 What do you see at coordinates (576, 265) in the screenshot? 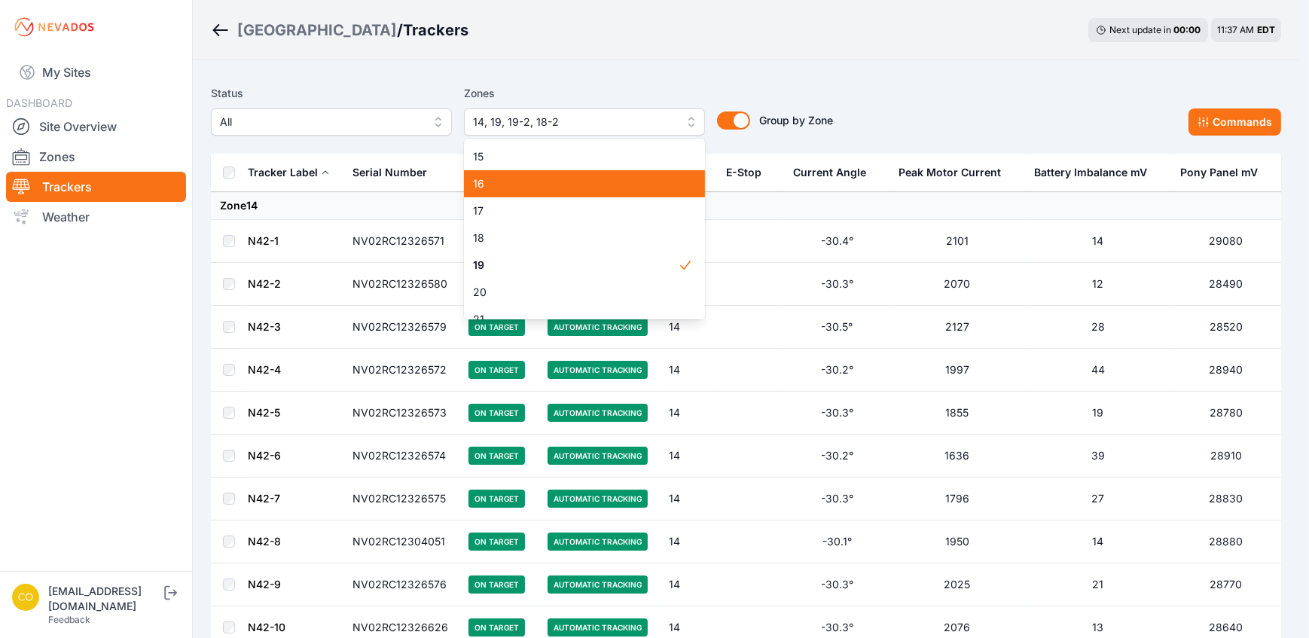
I see `span: 19` at bounding box center [576, 265].